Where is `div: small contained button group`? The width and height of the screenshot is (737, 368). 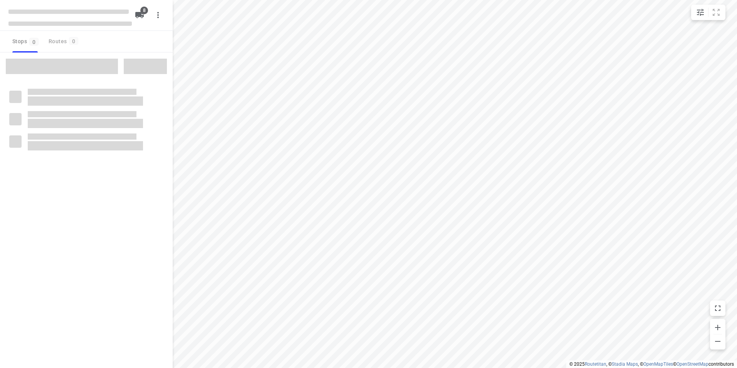 div: small contained button group is located at coordinates (708, 12).